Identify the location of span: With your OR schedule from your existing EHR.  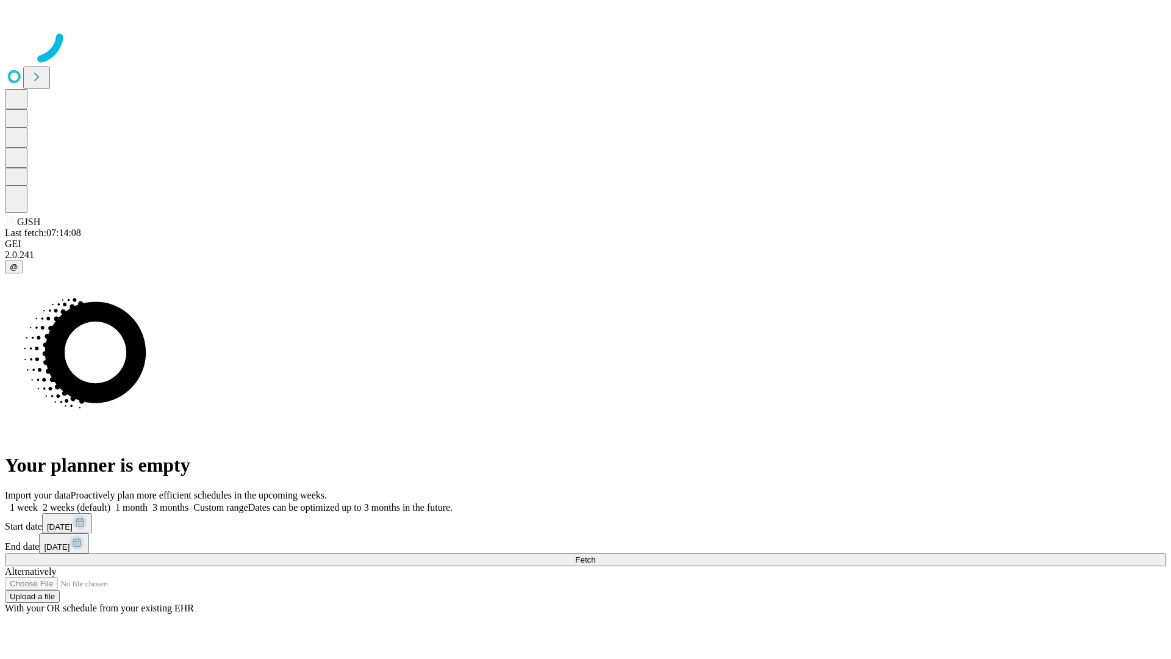
(99, 607).